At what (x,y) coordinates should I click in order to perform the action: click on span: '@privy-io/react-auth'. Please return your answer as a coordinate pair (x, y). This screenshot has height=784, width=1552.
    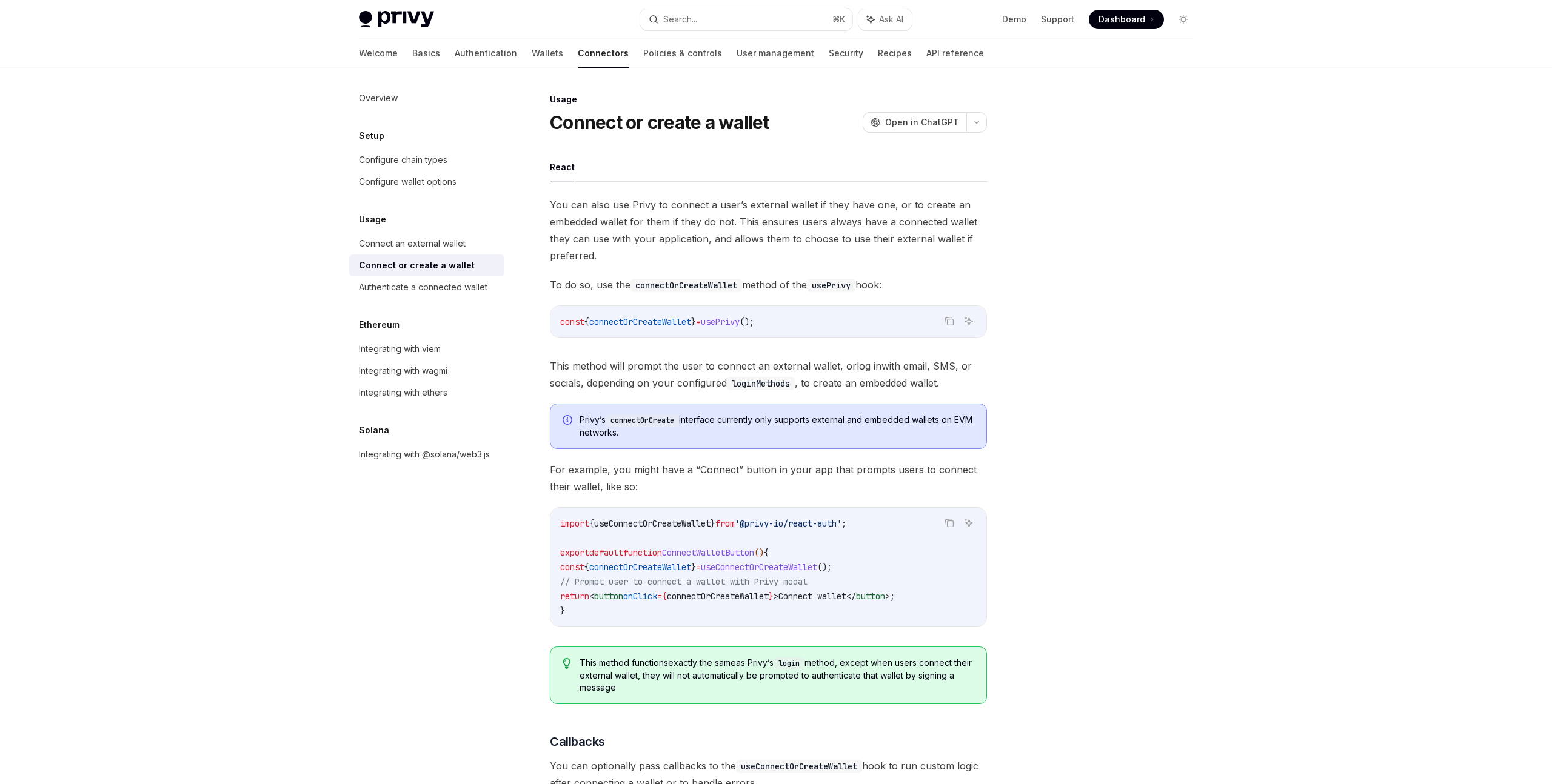
    Looking at the image, I should click on (788, 523).